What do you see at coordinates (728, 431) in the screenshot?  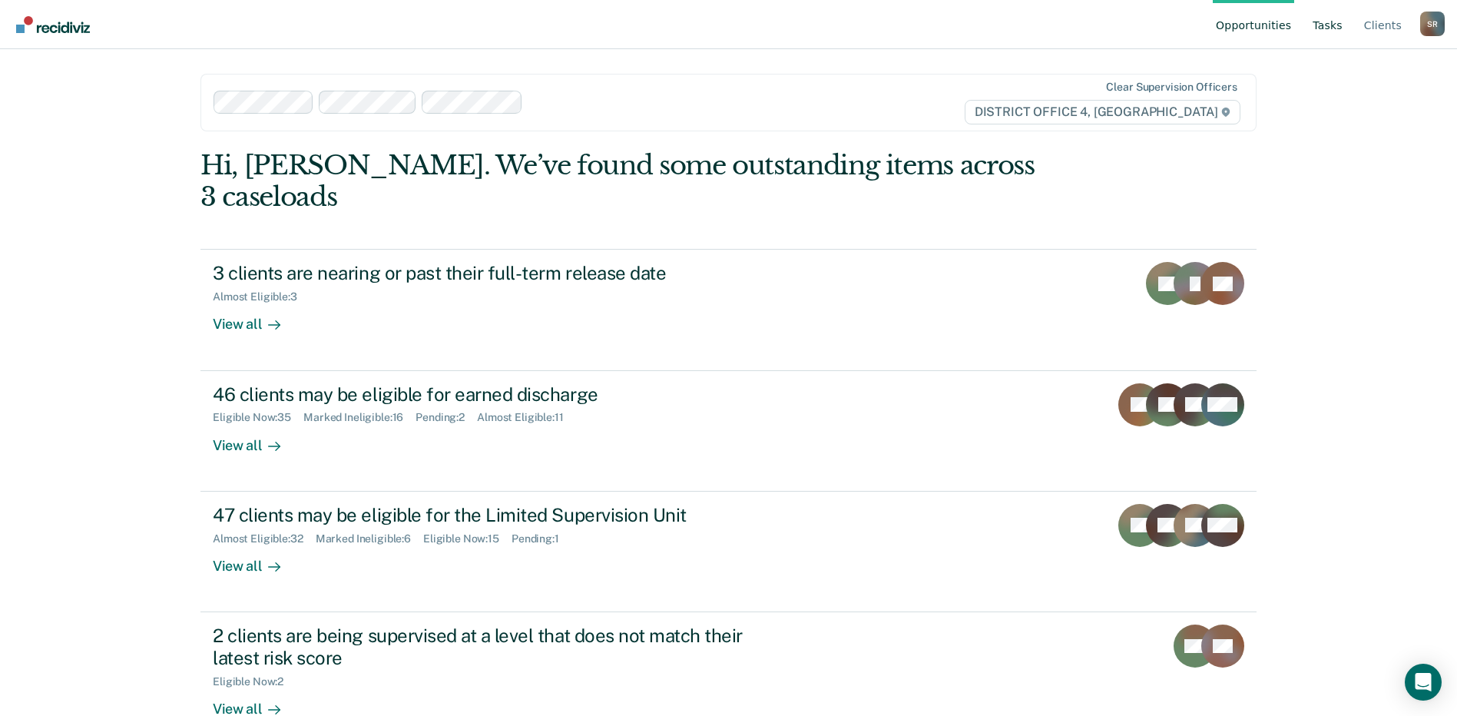 I see `a: 46 clients may be eligible for earned dischargeEligible Now:35Marked Ineligible:16Pending:2Almost...` at bounding box center [728, 431].